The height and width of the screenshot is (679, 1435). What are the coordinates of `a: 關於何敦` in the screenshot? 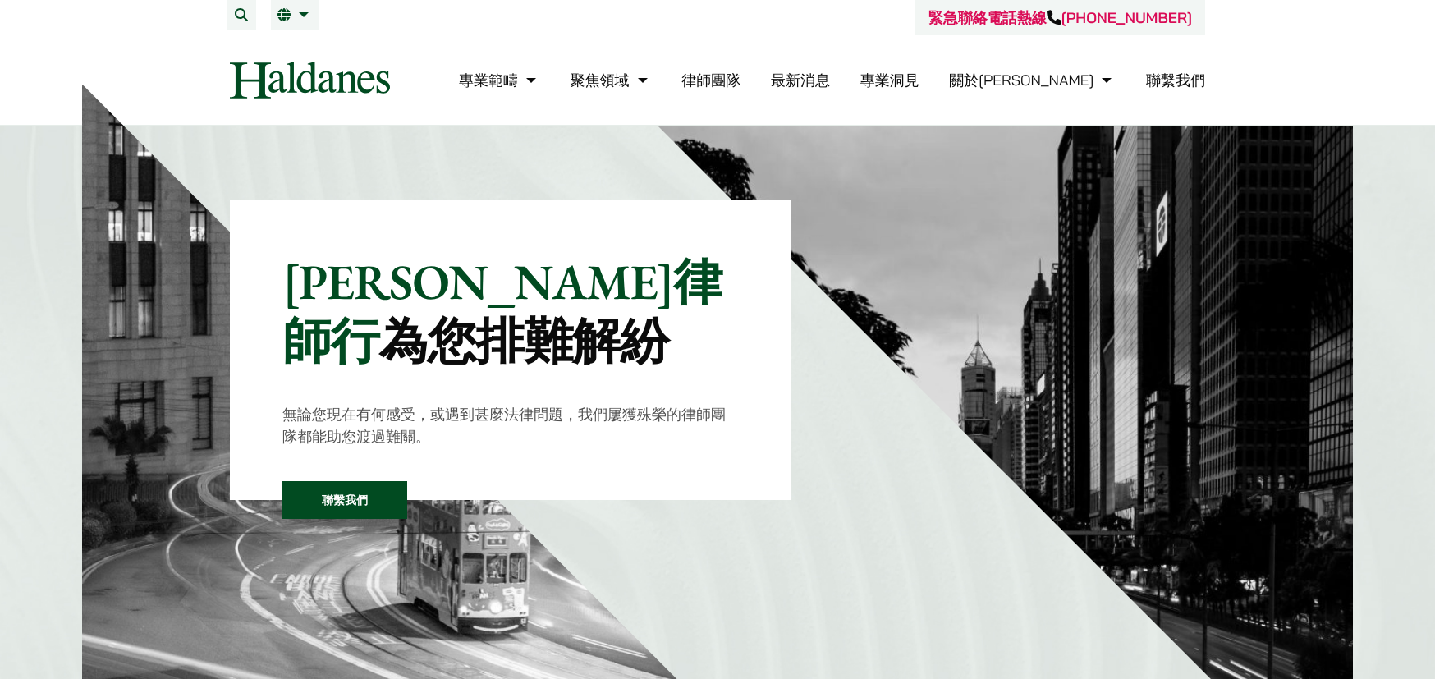 It's located at (1032, 80).